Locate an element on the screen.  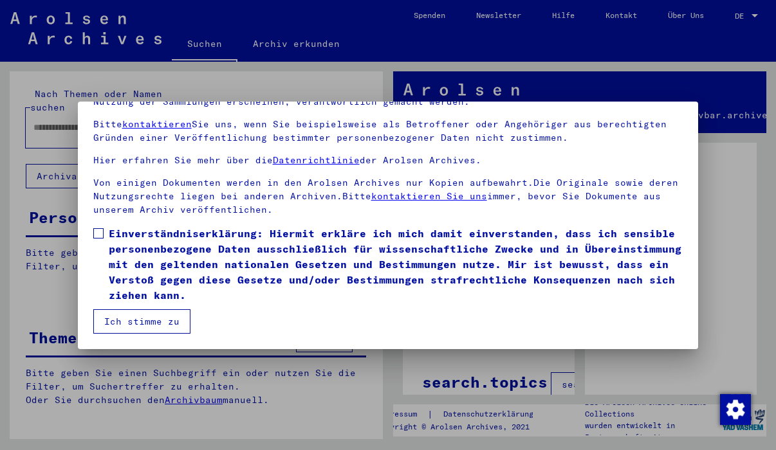
a: Datenrichtlinie is located at coordinates (316, 160).